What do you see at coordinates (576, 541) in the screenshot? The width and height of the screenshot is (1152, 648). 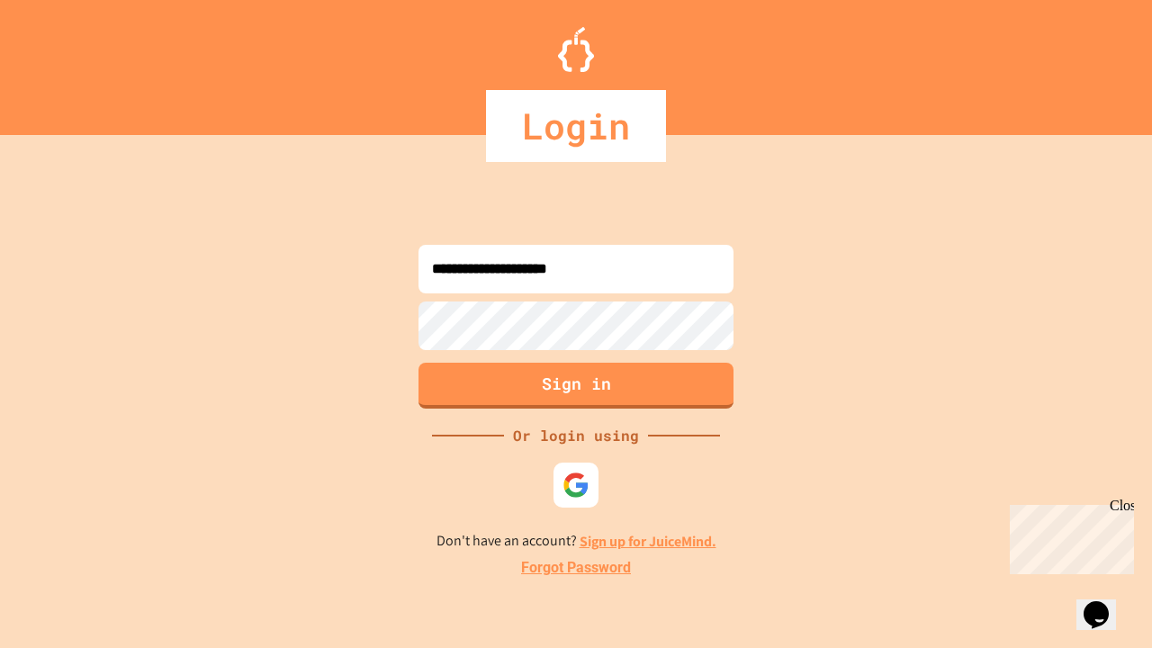 I see `p: Don't have an account?` at bounding box center [576, 541].